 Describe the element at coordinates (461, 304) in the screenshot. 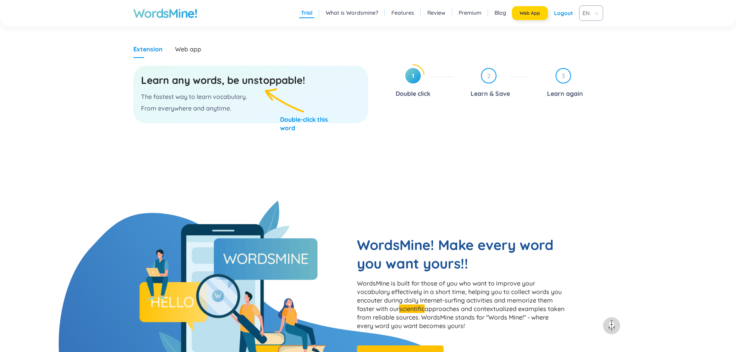

I see `p: WordsMine is built for those of you who want to improve your vocabulary effectively in a short ti...` at that location.